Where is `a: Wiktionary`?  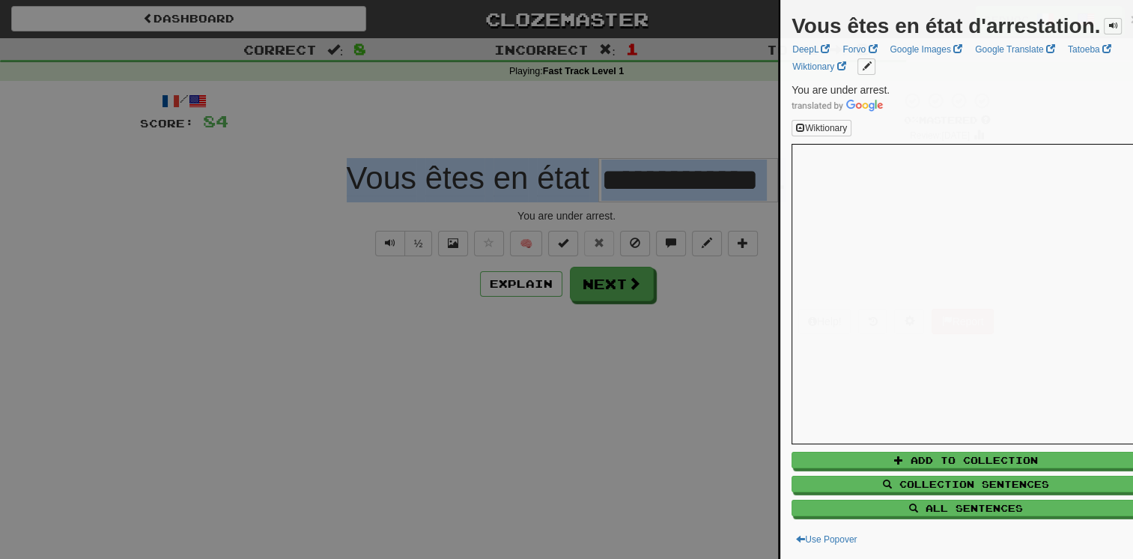
a: Wiktionary is located at coordinates (818, 67).